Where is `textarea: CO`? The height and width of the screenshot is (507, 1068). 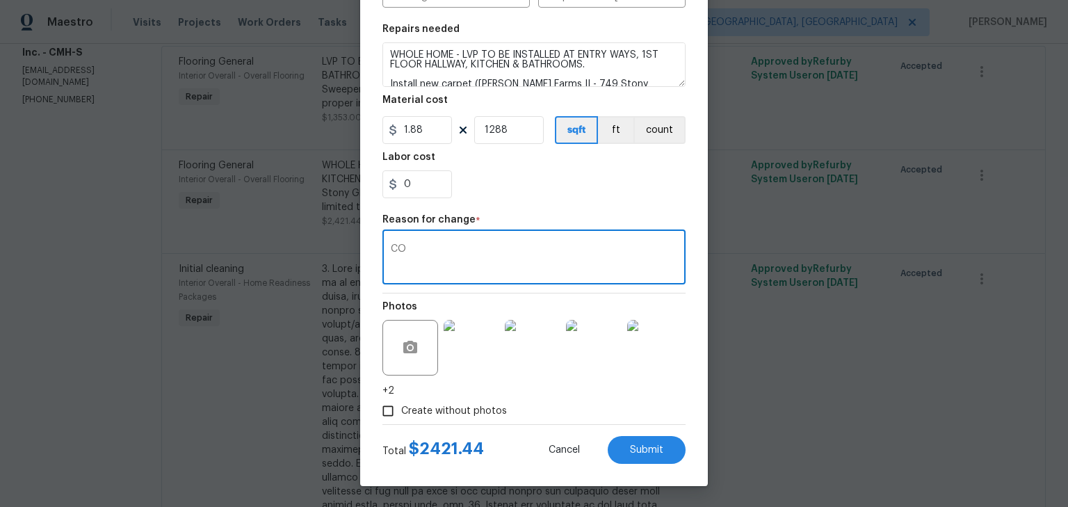 textarea: CO is located at coordinates (534, 259).